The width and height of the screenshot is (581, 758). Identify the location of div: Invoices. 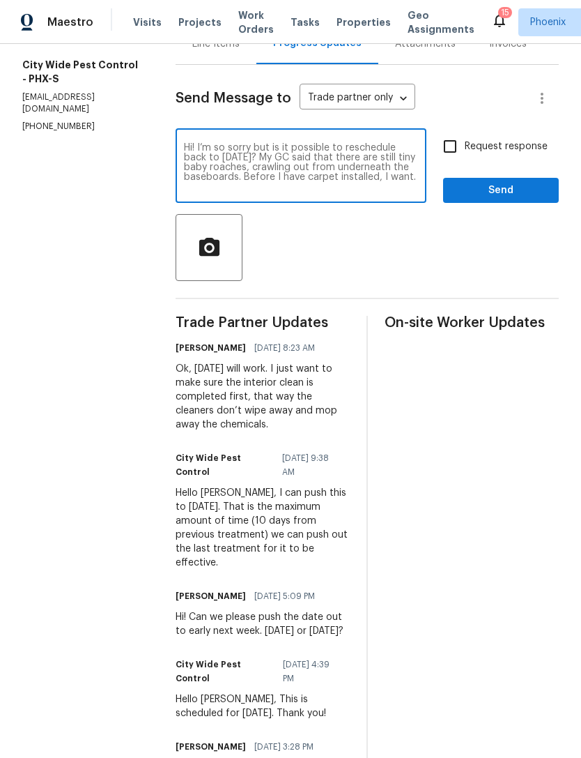
(508, 44).